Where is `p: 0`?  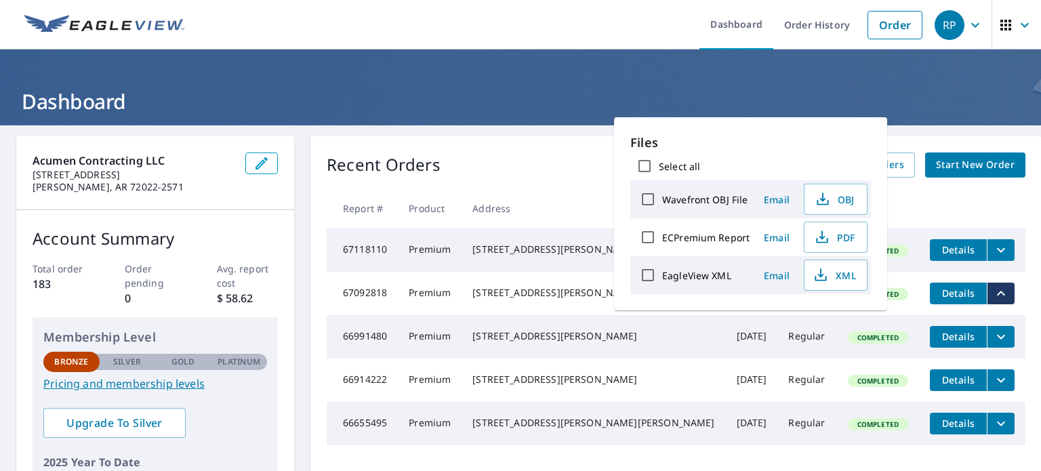 p: 0 is located at coordinates (155, 298).